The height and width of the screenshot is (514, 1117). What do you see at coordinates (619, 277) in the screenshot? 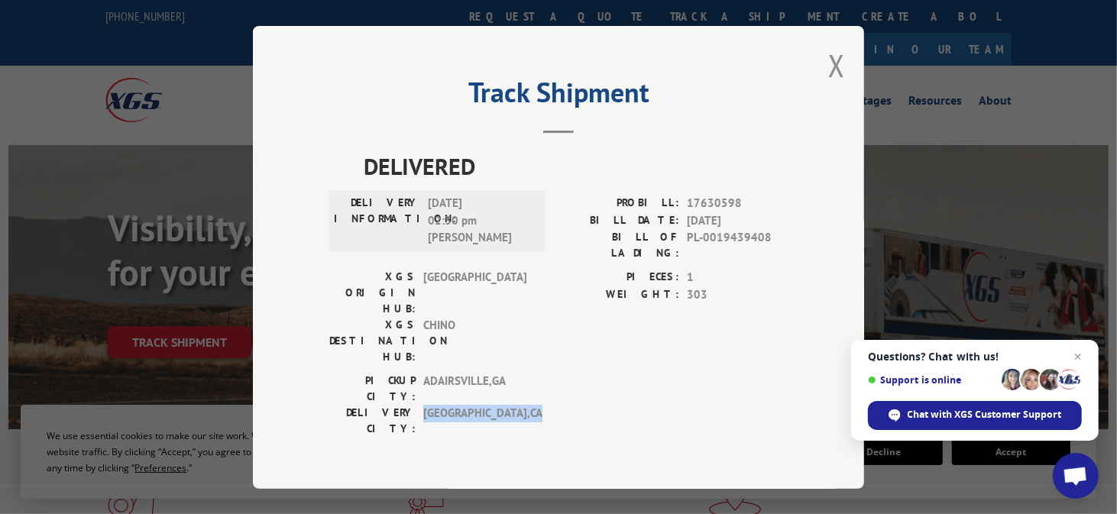
I see `label: PIECES:` at bounding box center [619, 277].